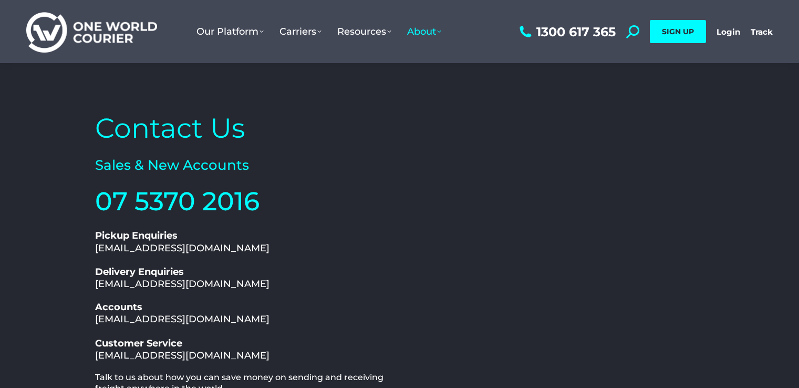 The height and width of the screenshot is (388, 799). Describe the element at coordinates (139, 272) in the screenshot. I see `b: Delivery Enquiries` at that location.